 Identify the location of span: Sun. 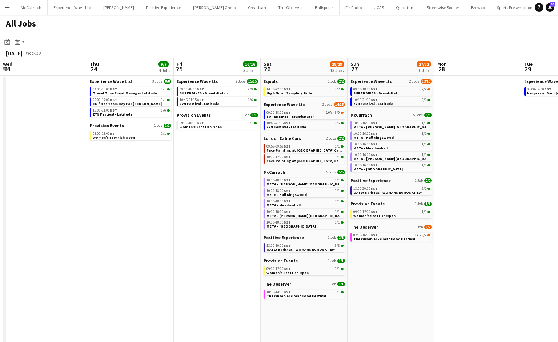
(355, 64).